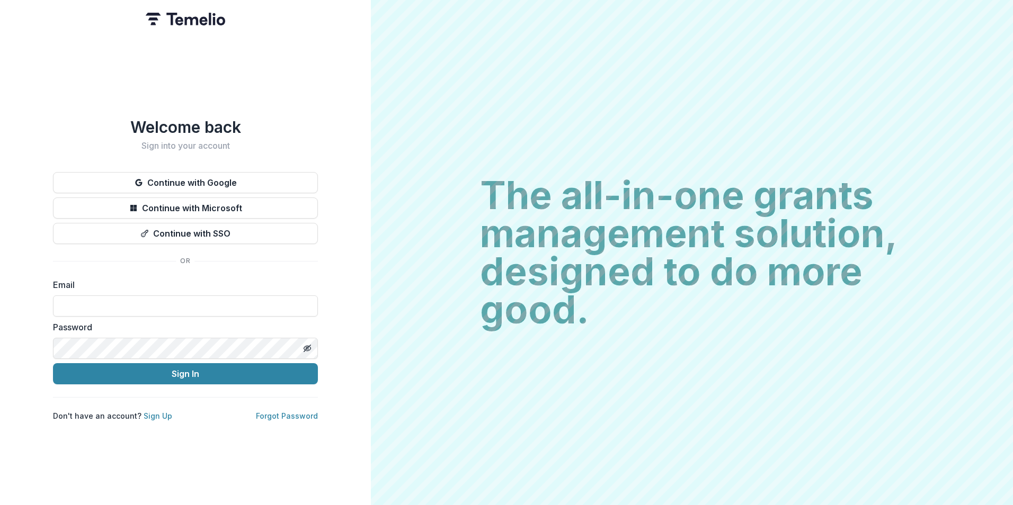 This screenshot has width=1013, height=505. Describe the element at coordinates (185, 208) in the screenshot. I see `button: Continue with Microsoft` at that location.